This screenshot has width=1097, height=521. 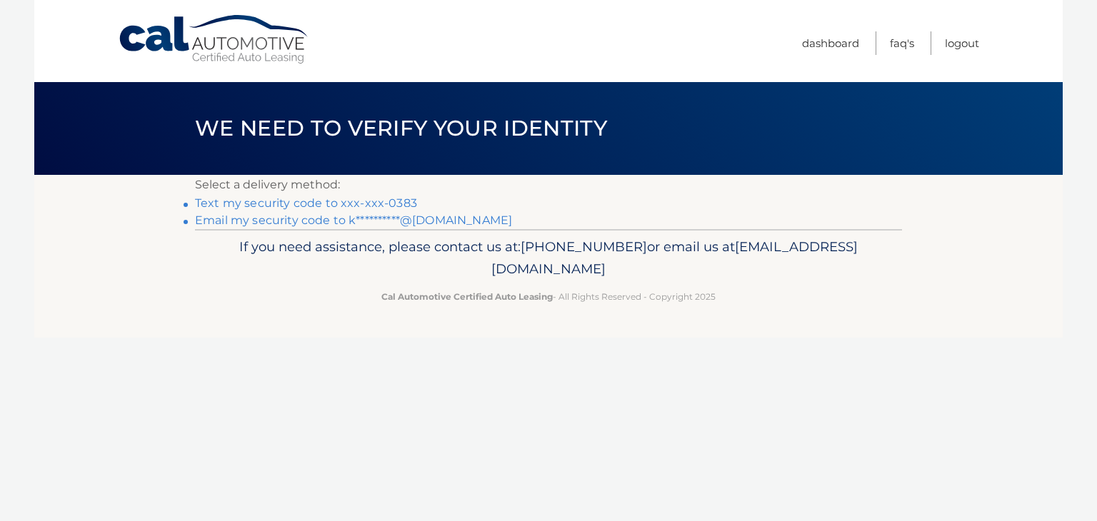 What do you see at coordinates (306, 203) in the screenshot?
I see `a: Text my security code to xxx-xxx-0383` at bounding box center [306, 203].